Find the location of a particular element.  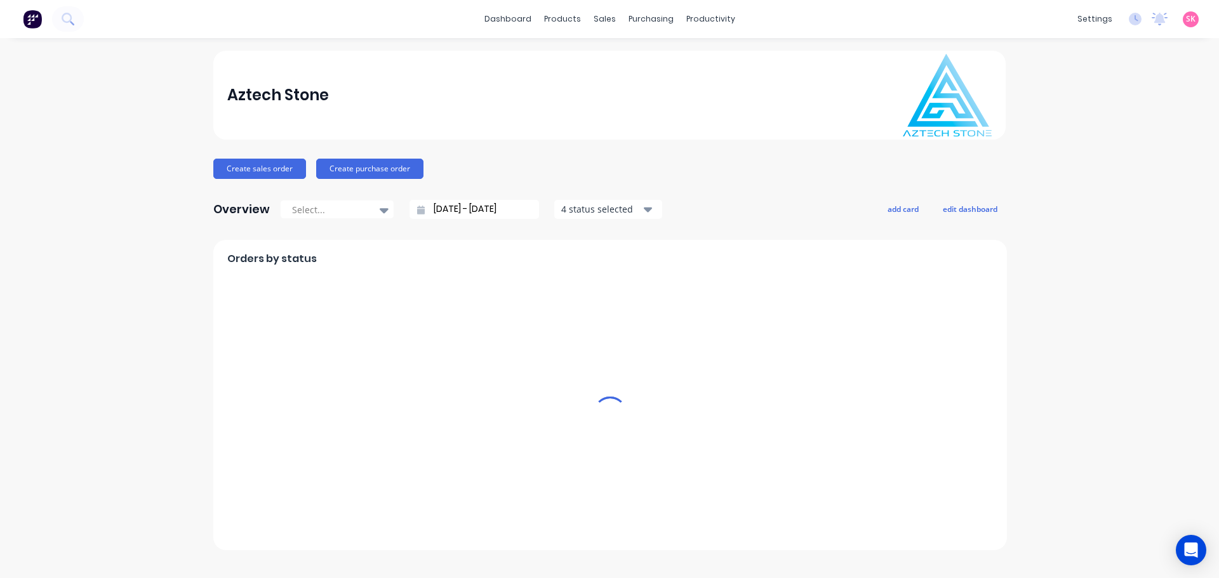

span: SK is located at coordinates (1190, 19).